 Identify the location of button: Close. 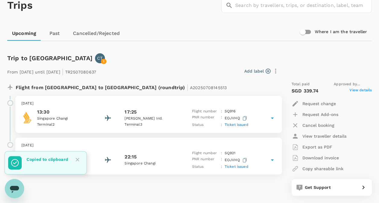
(77, 160).